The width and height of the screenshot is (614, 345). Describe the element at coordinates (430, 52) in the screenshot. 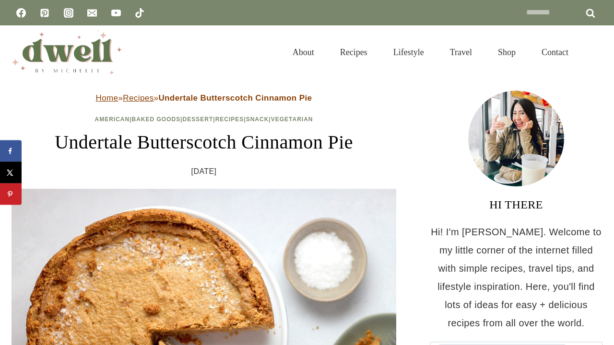

I see `nav: Primary Navigation` at that location.